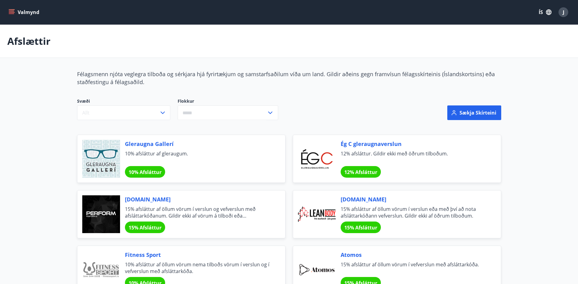  What do you see at coordinates (545, 12) in the screenshot?
I see `button: ÍS` at bounding box center [545, 12].